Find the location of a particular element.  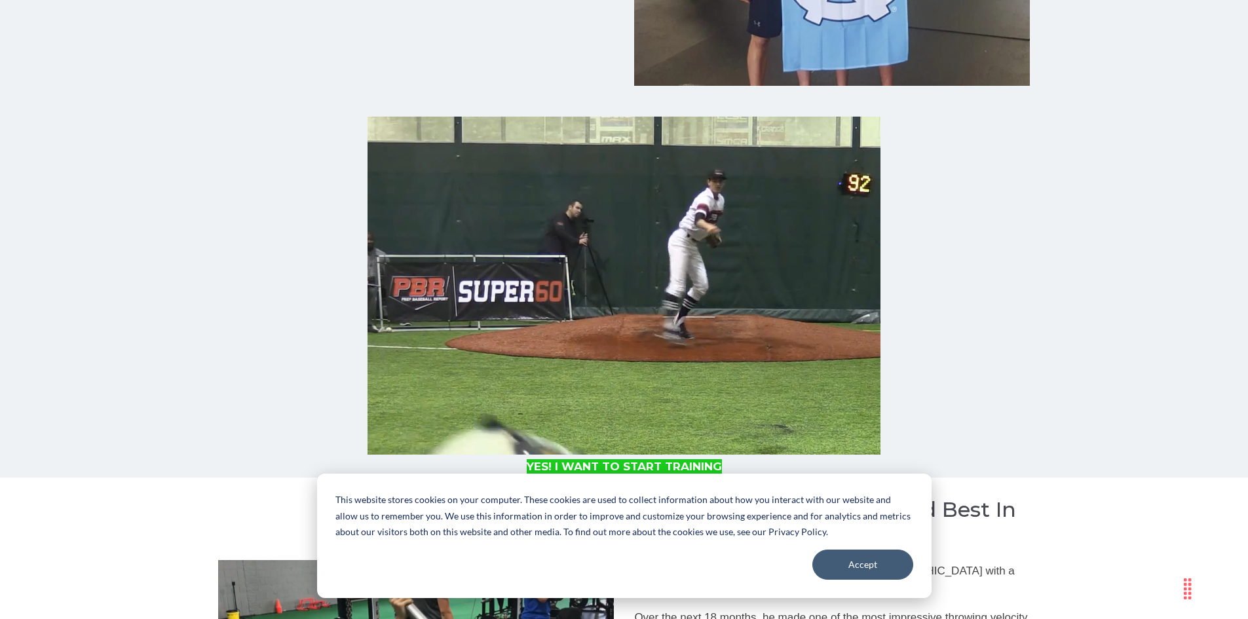

div: Cookie banner is located at coordinates (624, 536).